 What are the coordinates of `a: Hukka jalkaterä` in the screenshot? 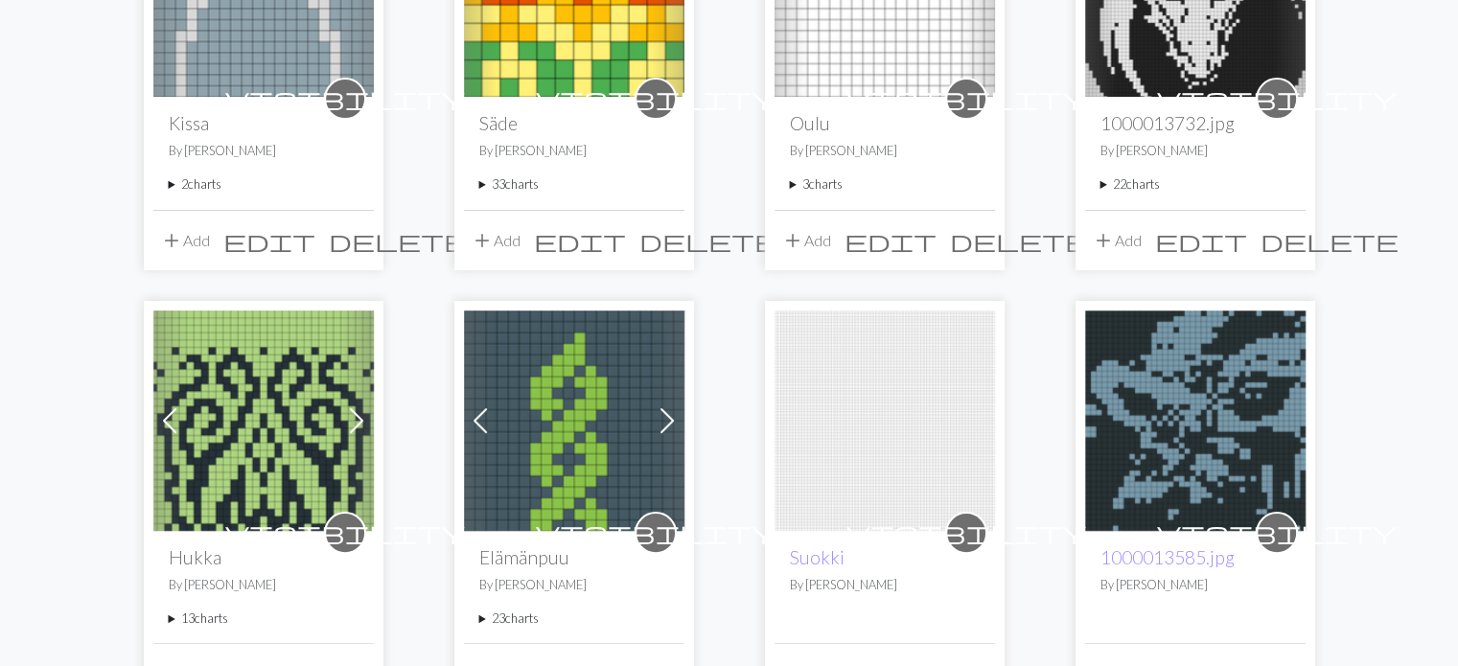 It's located at (264, 418).